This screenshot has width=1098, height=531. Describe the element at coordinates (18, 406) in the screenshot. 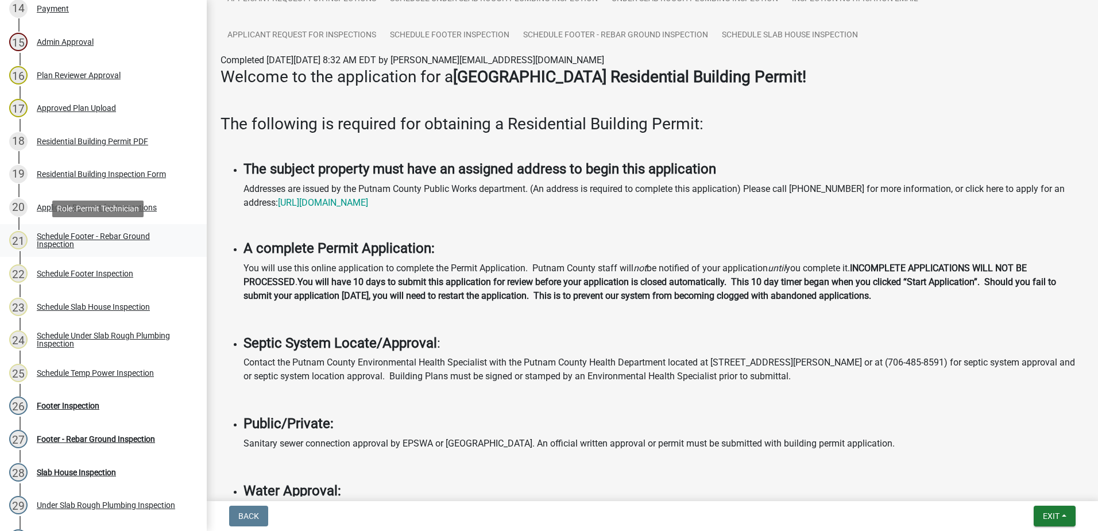

I see `div: 26` at that location.